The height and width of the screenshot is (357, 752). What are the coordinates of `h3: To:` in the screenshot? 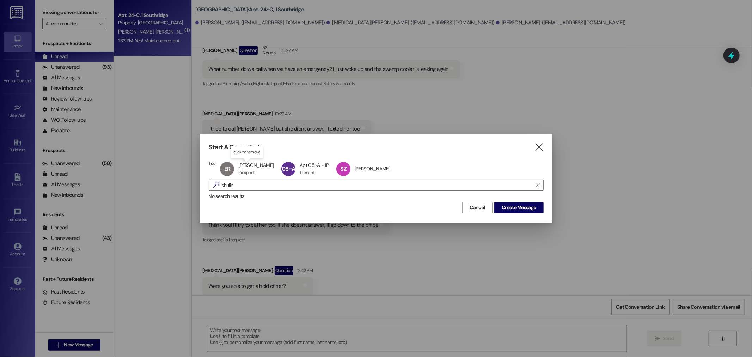 It's located at (212, 163).